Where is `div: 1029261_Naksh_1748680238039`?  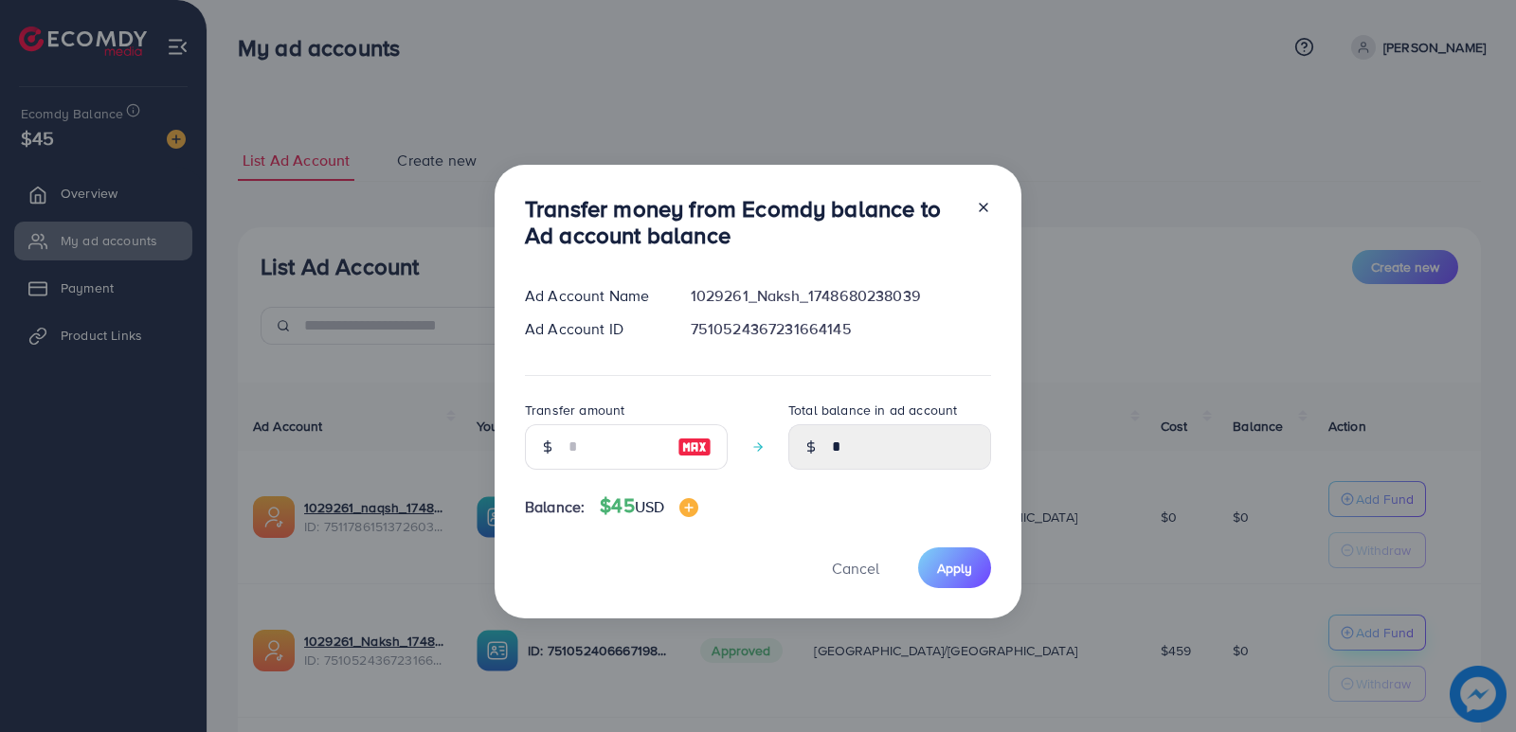 div: 1029261_Naksh_1748680238039 is located at coordinates (840, 296).